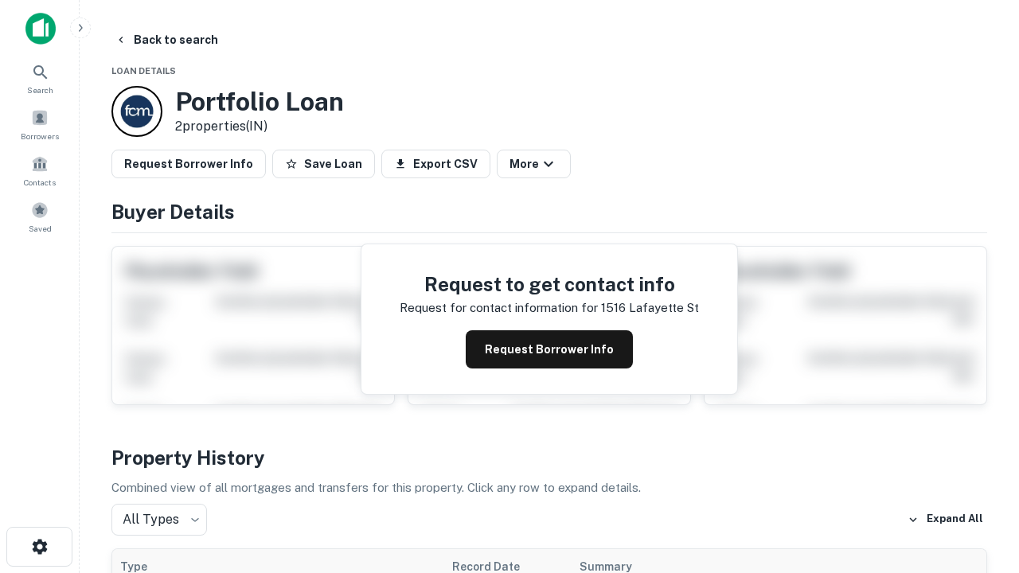  I want to click on img: capitalize-icon.png, so click(41, 29).